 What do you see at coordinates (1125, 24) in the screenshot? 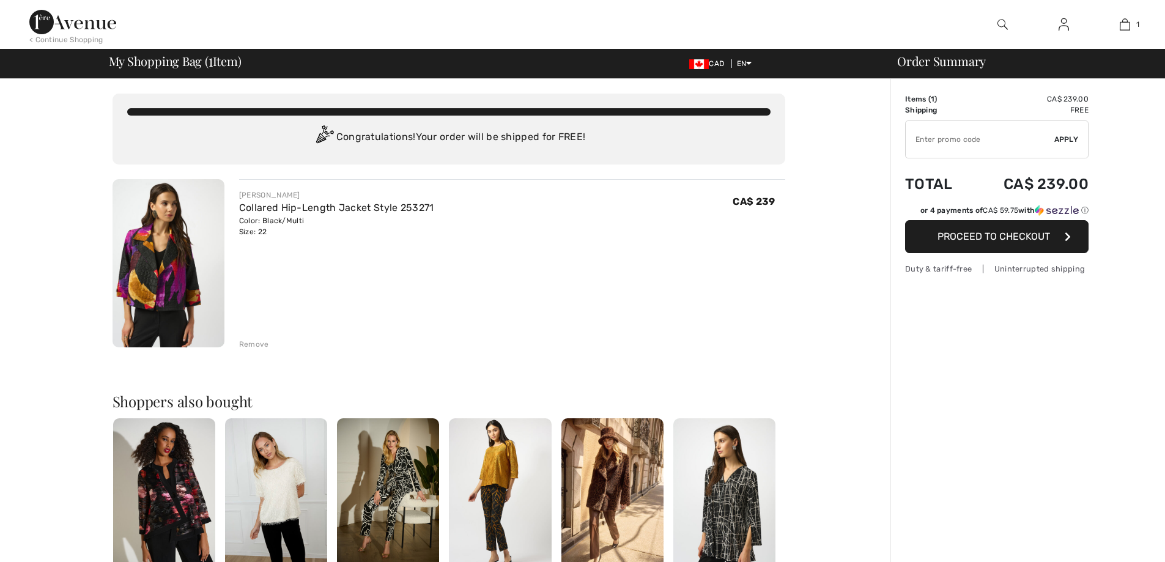
I see `img: My Bag` at bounding box center [1125, 24].